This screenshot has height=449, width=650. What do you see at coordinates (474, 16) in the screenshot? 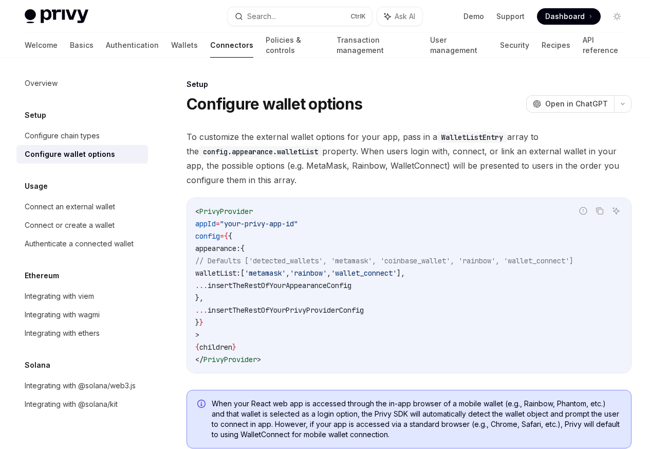
I see `a: Demo` at bounding box center [474, 16].